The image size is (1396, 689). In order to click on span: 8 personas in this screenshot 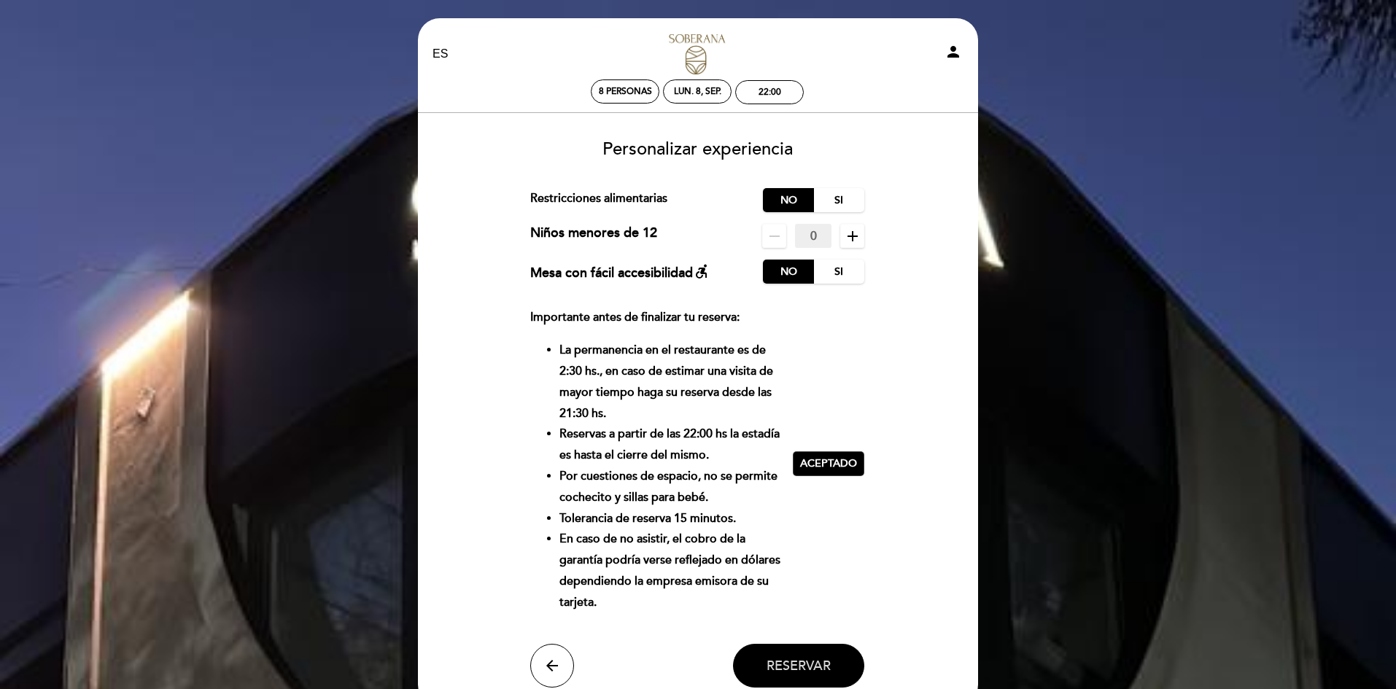, I will do `click(625, 91)`.